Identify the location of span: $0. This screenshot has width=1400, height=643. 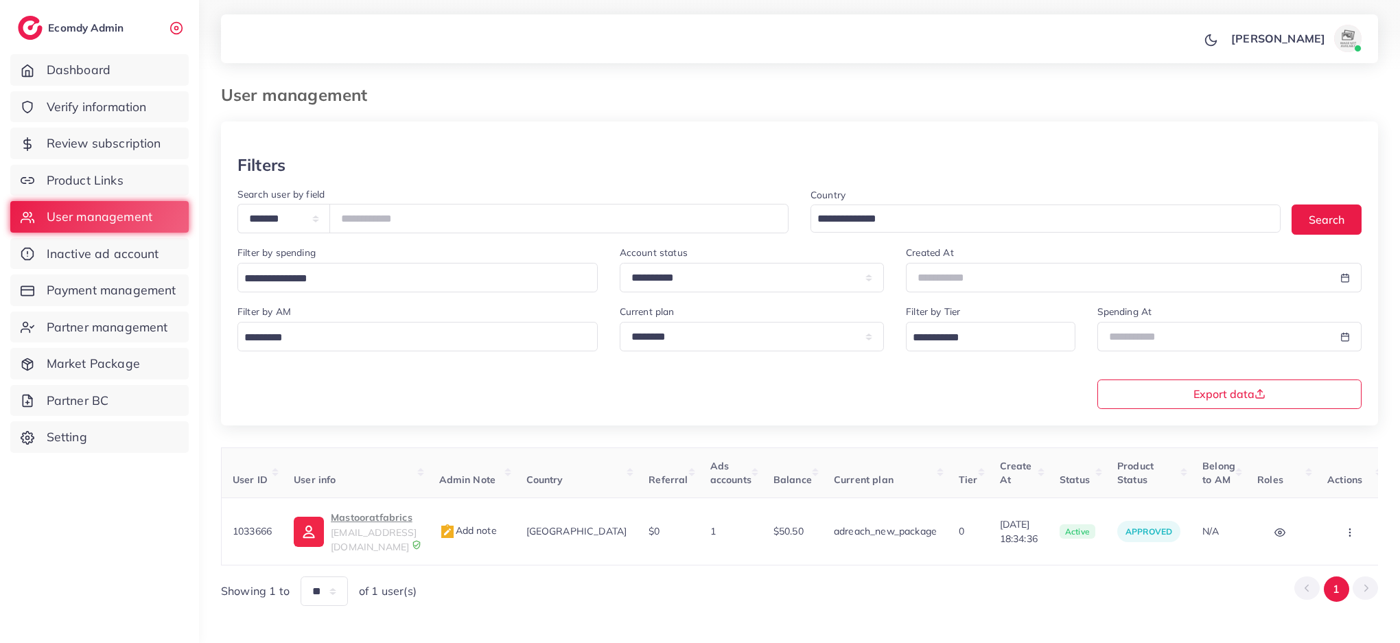
(654, 531).